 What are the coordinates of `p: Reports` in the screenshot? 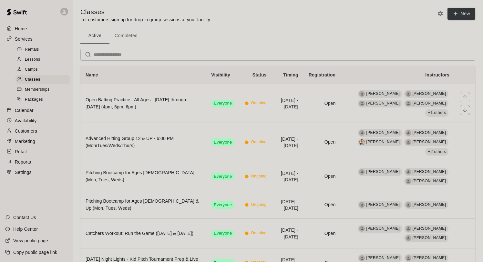 It's located at (23, 162).